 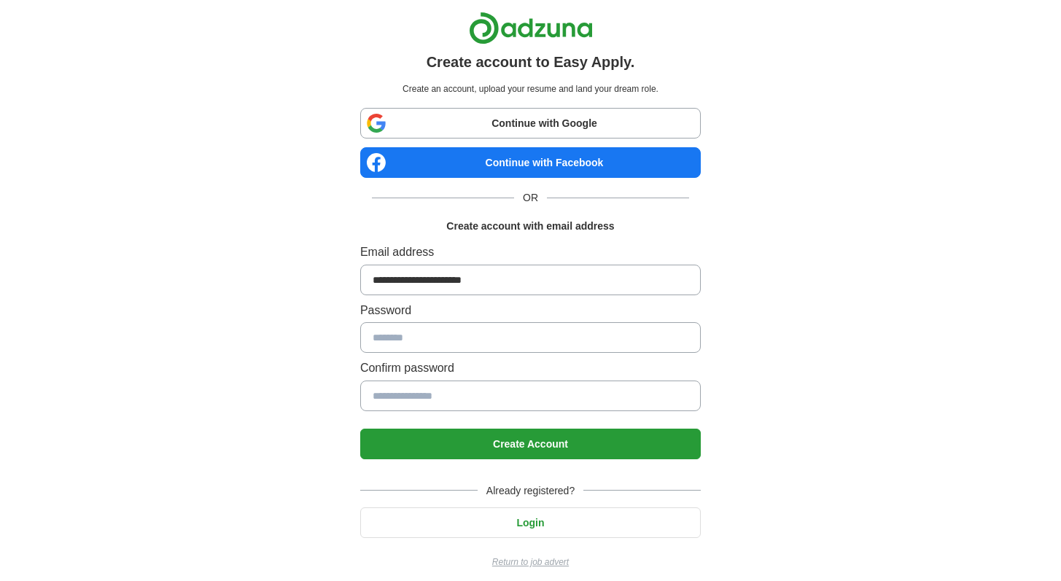 I want to click on a: Return to job advert, so click(x=530, y=562).